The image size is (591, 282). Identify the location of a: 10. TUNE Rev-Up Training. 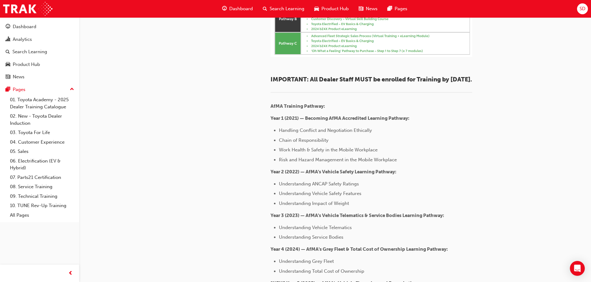
(42, 206).